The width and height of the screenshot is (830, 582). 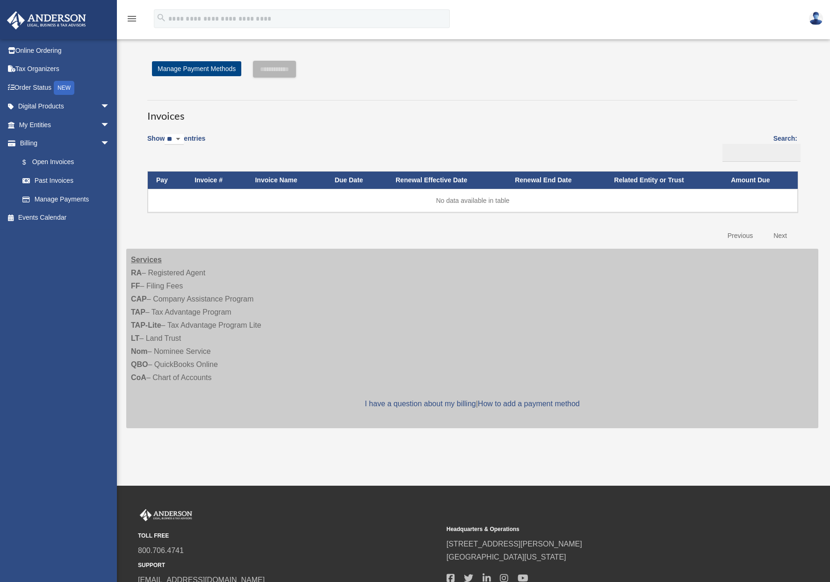 I want to click on strong: TAP, so click(x=138, y=312).